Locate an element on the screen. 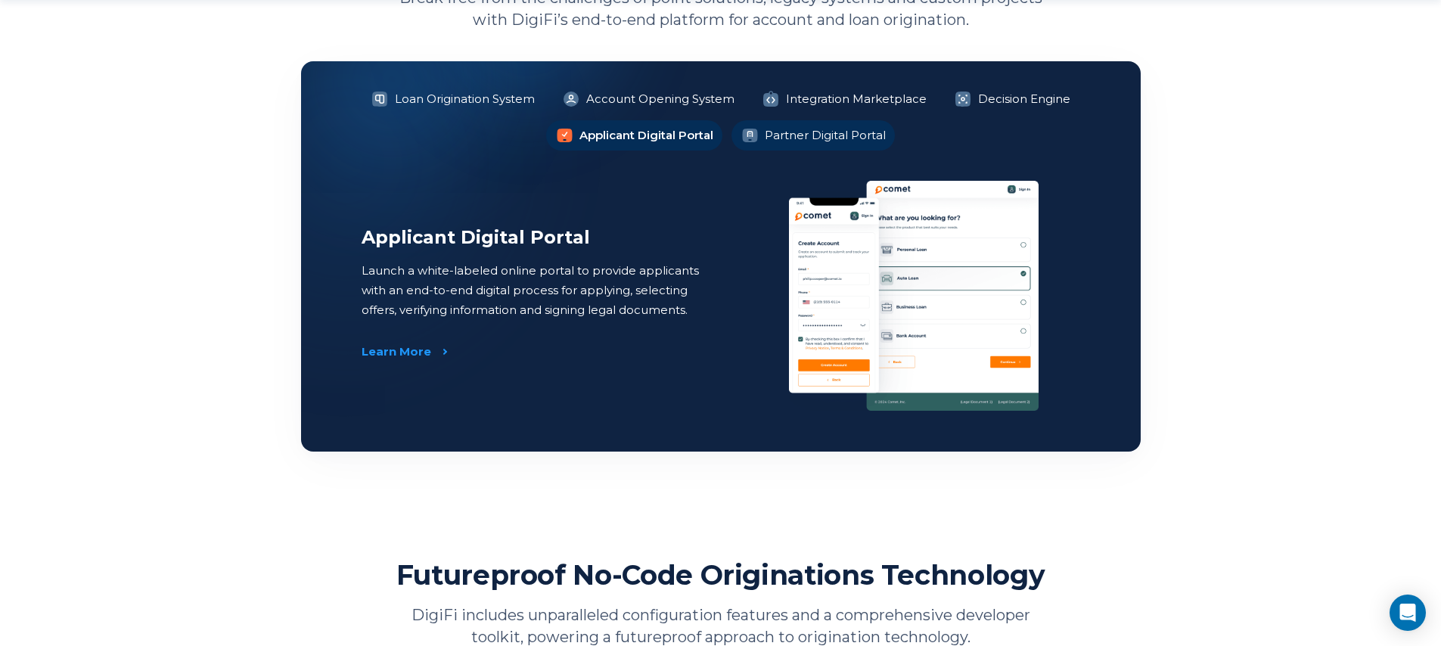  li: Decision Engine is located at coordinates (1012, 99).